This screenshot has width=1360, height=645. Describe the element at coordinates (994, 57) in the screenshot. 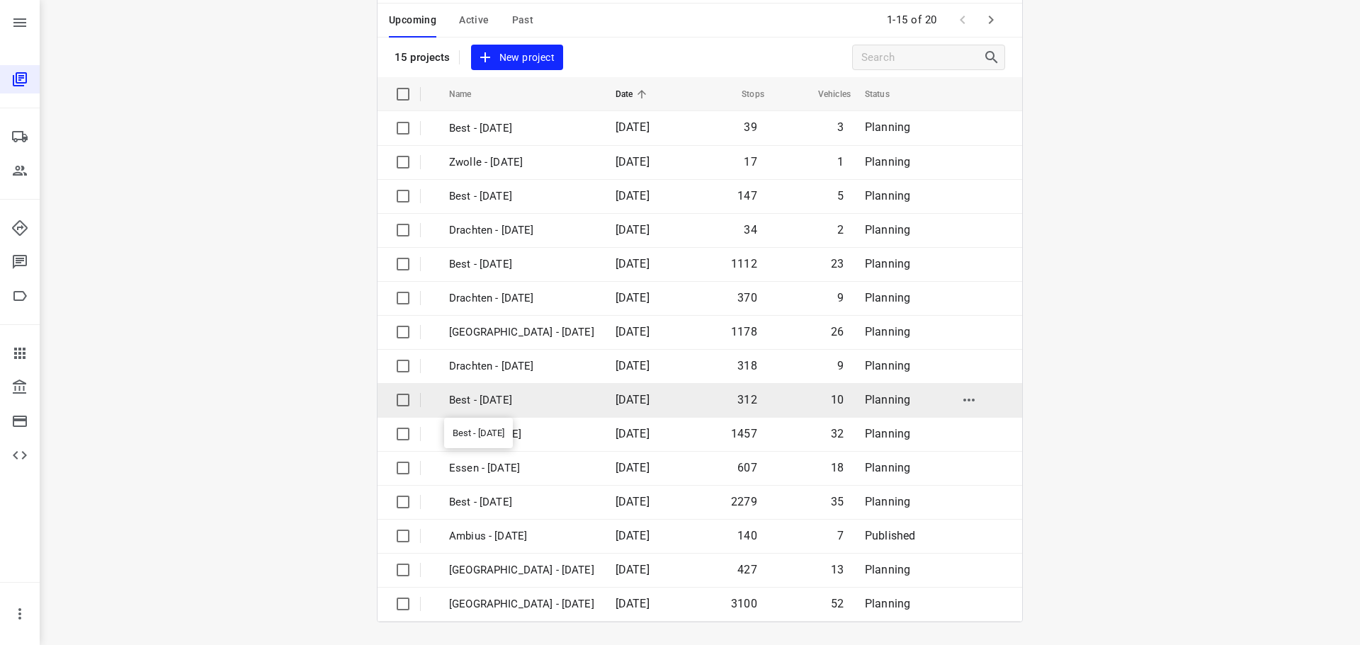

I see `div: Search` at that location.